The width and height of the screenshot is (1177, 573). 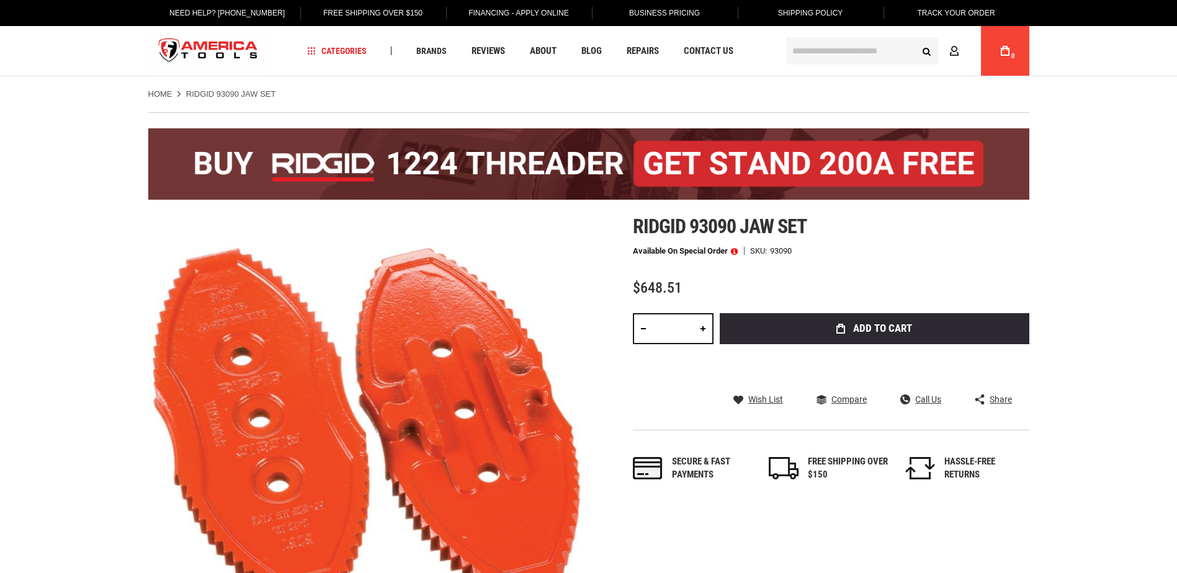 I want to click on span: Shipping Policy, so click(x=810, y=13).